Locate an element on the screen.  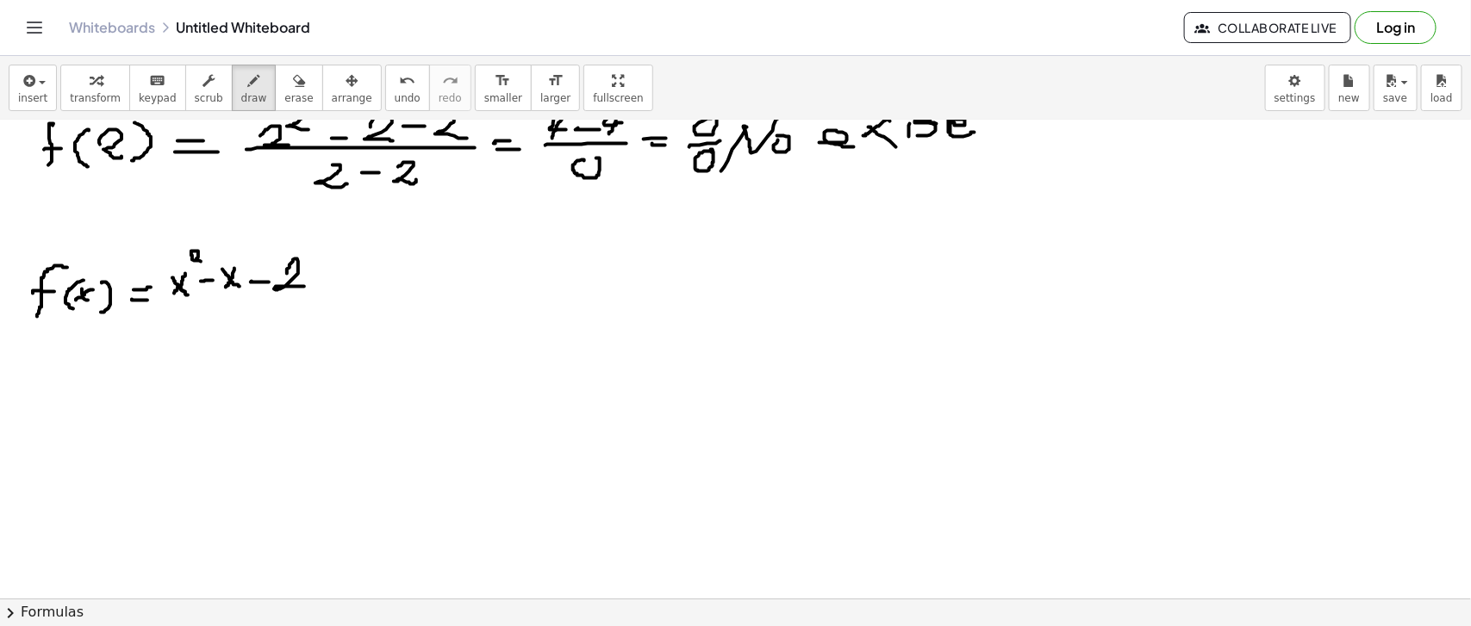
i: undo is located at coordinates (407, 81).